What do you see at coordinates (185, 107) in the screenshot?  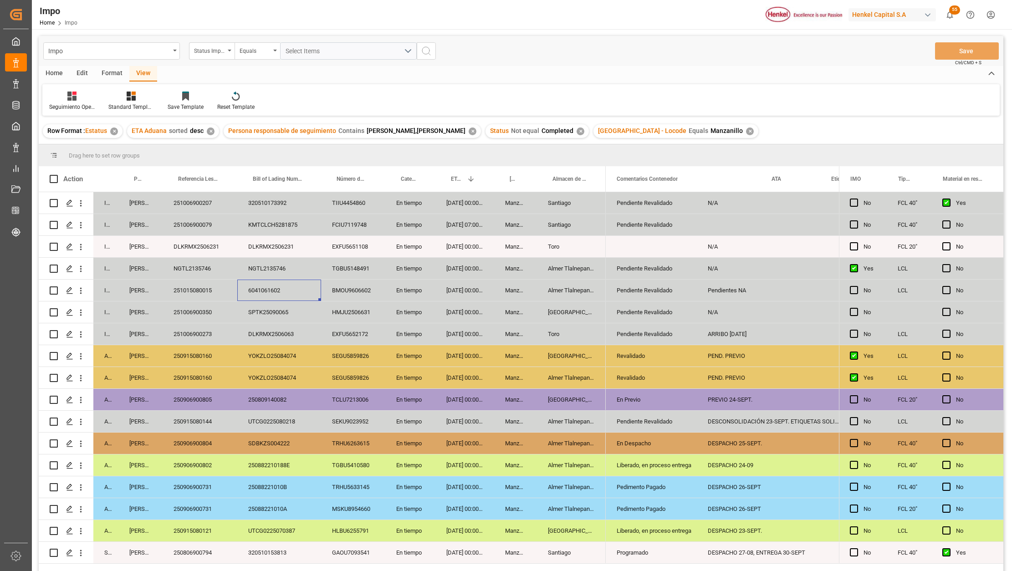 I see `div: Save Template` at bounding box center [185, 107].